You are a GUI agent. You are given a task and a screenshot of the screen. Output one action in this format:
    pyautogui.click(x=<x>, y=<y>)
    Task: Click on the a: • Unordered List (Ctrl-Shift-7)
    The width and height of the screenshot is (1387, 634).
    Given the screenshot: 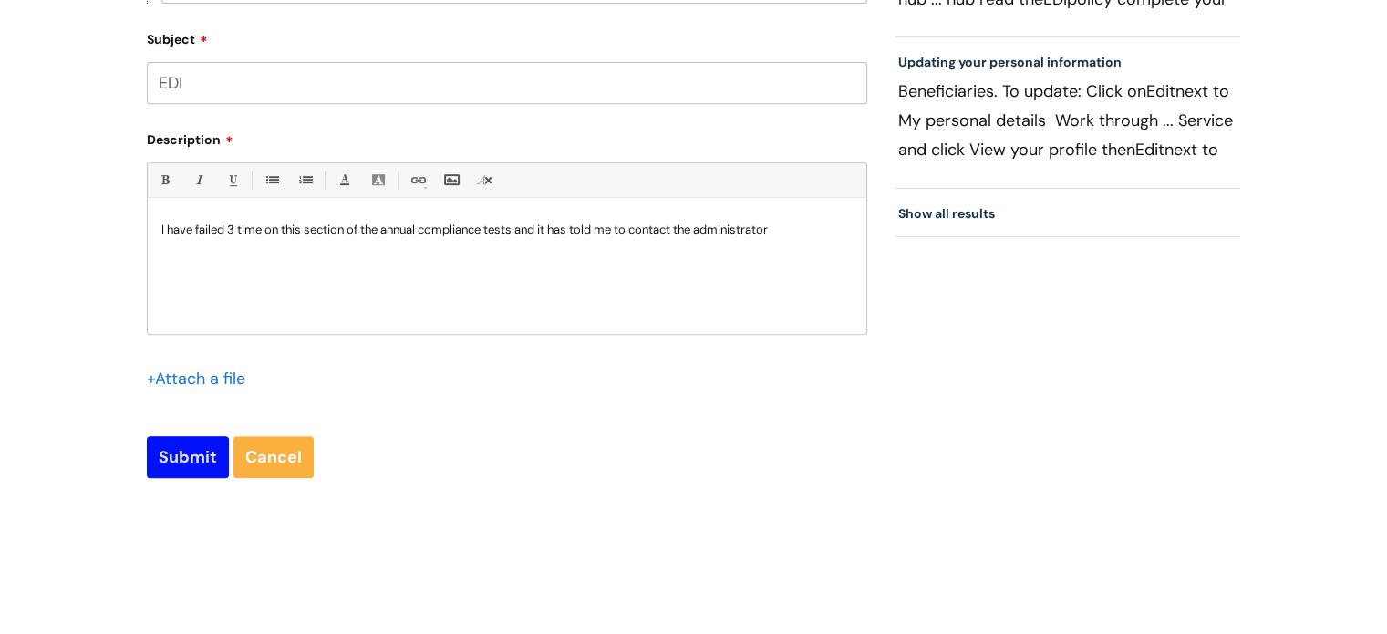 What is the action you would take?
    pyautogui.click(x=271, y=180)
    